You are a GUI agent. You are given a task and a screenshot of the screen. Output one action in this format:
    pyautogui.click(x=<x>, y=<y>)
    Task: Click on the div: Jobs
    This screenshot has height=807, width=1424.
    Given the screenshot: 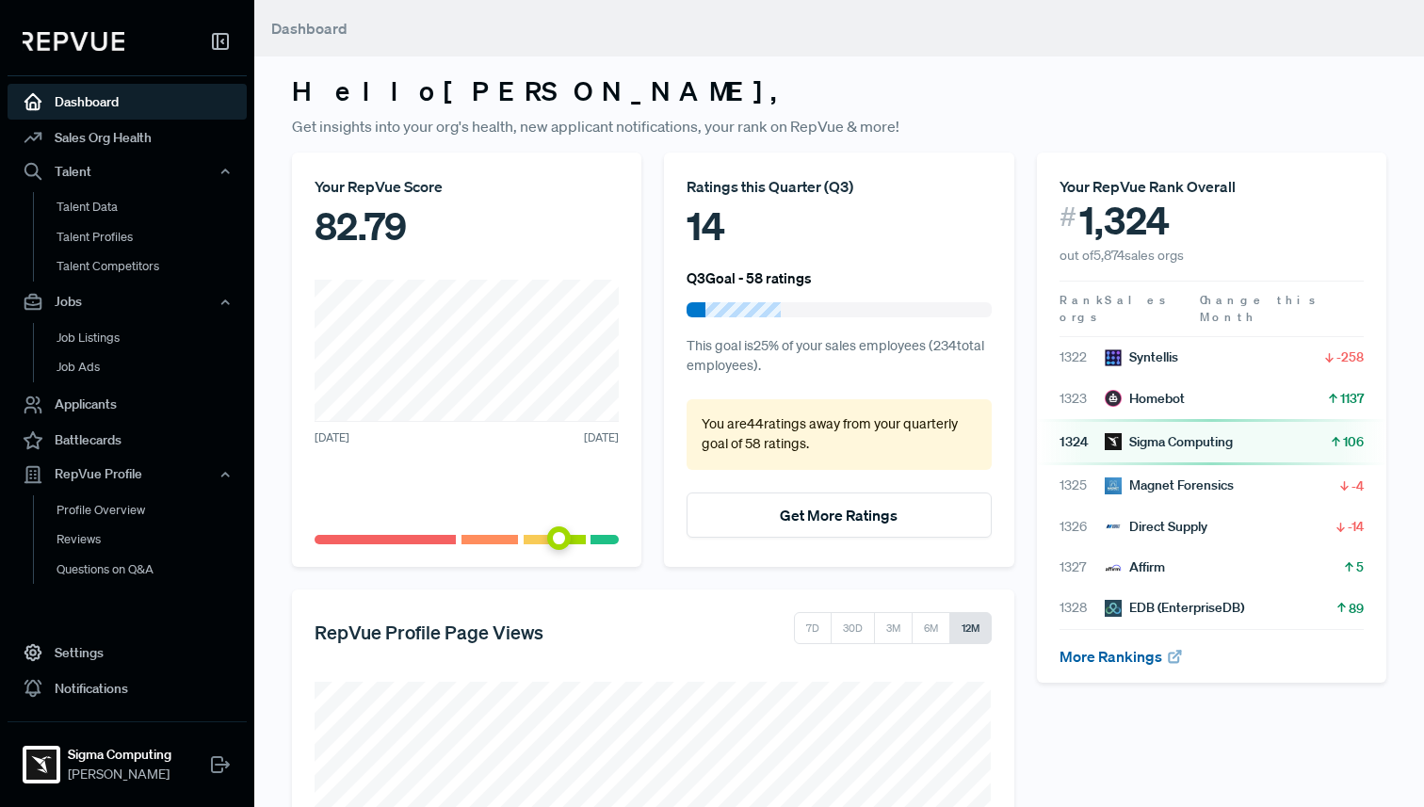 What is the action you would take?
    pyautogui.click(x=127, y=302)
    